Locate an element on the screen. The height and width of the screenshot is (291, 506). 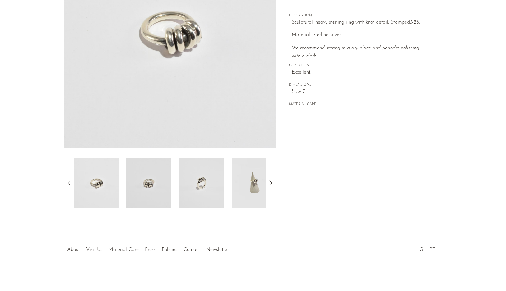
a: About is located at coordinates (73, 250).